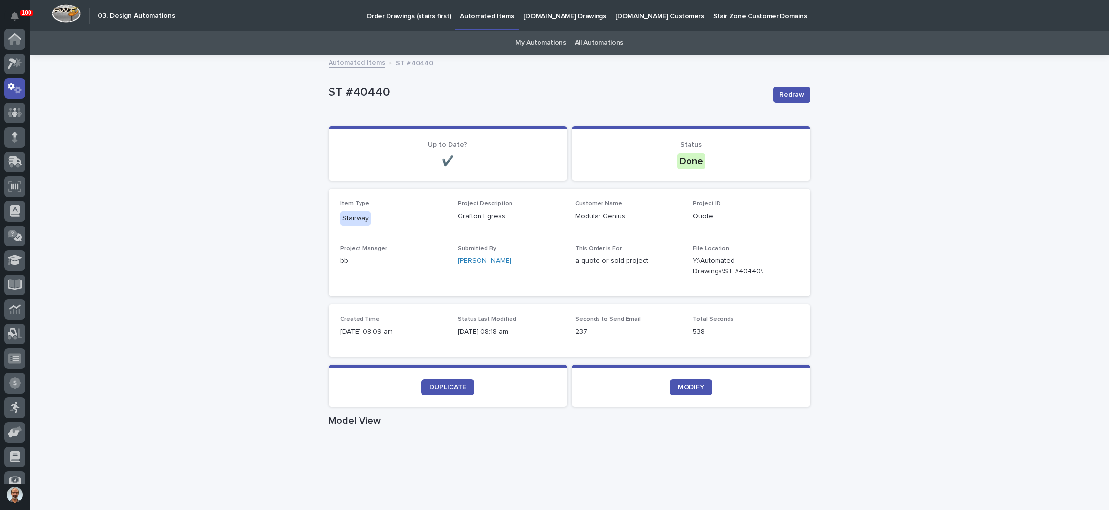 The image size is (1109, 510). What do you see at coordinates (15, 16) in the screenshot?
I see `button: Notifications` at bounding box center [15, 16].